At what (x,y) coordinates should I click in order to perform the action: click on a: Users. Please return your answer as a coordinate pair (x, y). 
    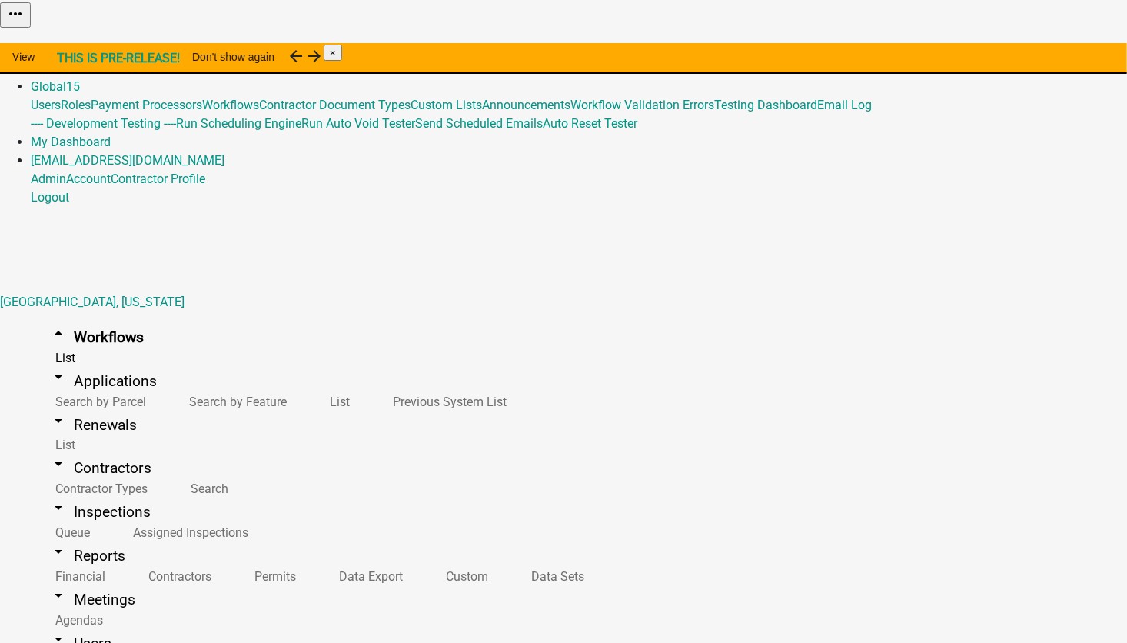
    Looking at the image, I should click on (45, 105).